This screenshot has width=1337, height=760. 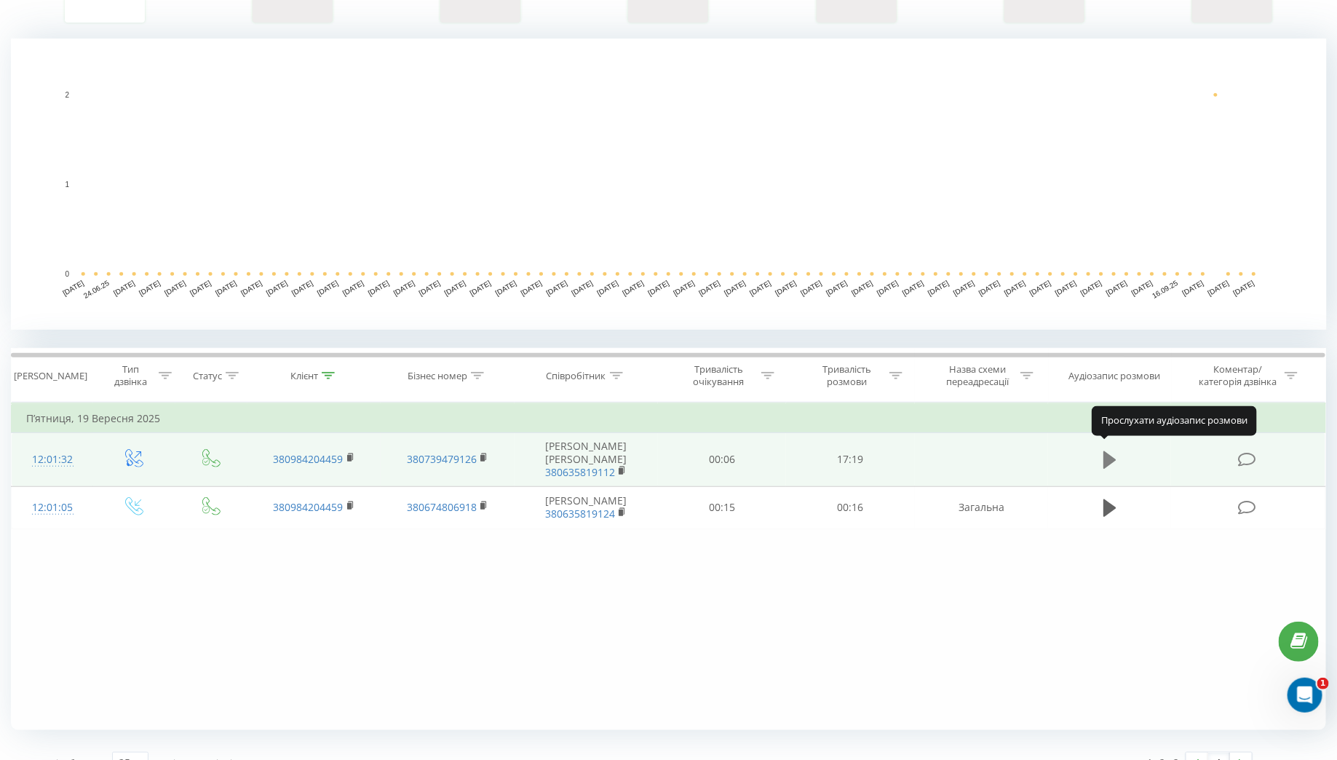 I want to click on text: 0, so click(x=67, y=274).